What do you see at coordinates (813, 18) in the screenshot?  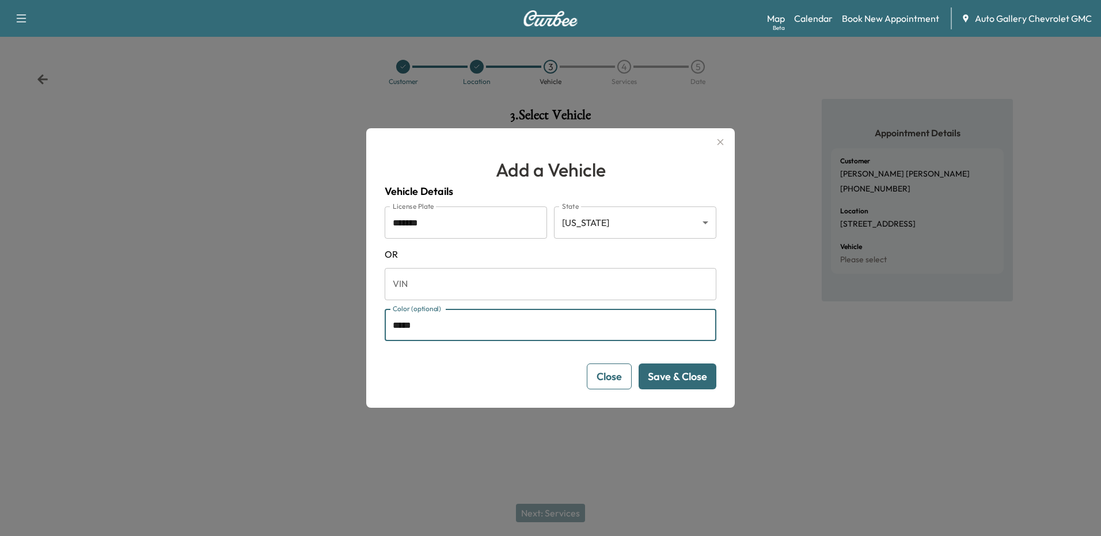 I see `a: Calendar` at bounding box center [813, 18].